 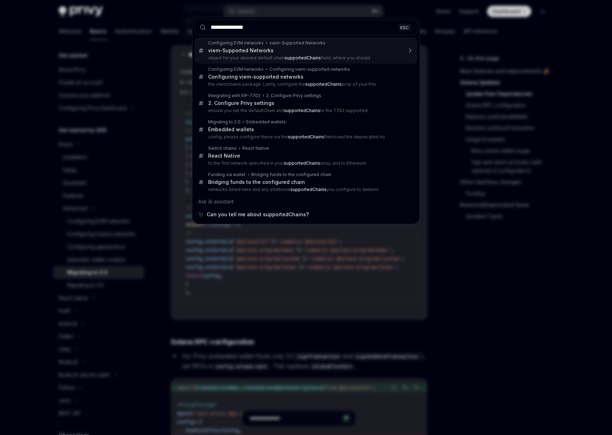 What do you see at coordinates (305, 190) in the screenshot?
I see `p: networks listed here and any additional you configure to determi` at bounding box center [305, 190].